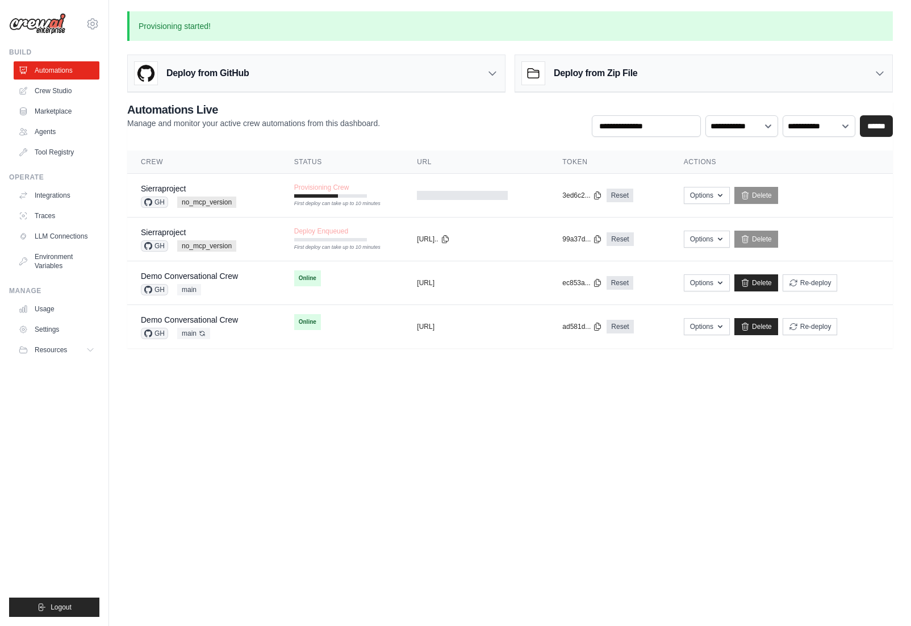 This screenshot has width=911, height=626. Describe the element at coordinates (476, 162) in the screenshot. I see `th: URL` at that location.